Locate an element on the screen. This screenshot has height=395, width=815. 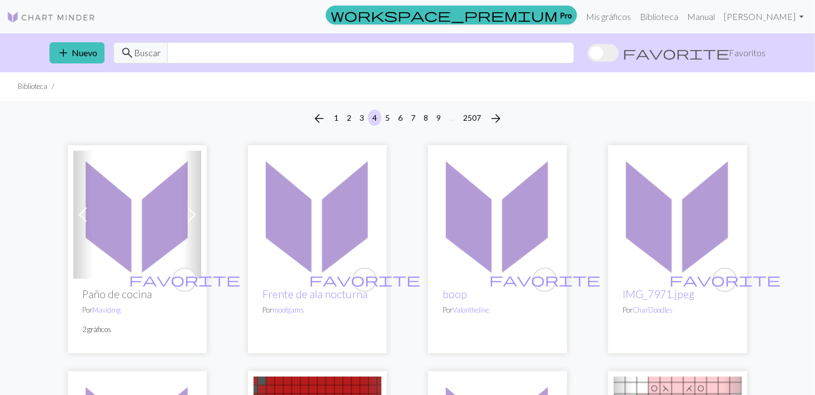
h2: Paño de cocina is located at coordinates (137, 294).